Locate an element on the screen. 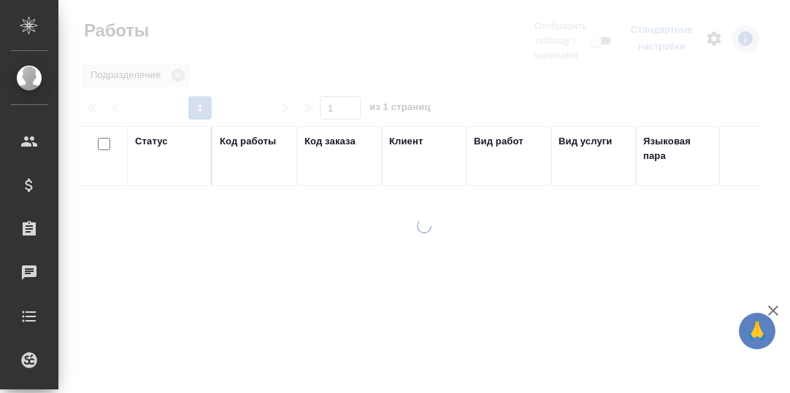  div: Клиент is located at coordinates (406, 142).